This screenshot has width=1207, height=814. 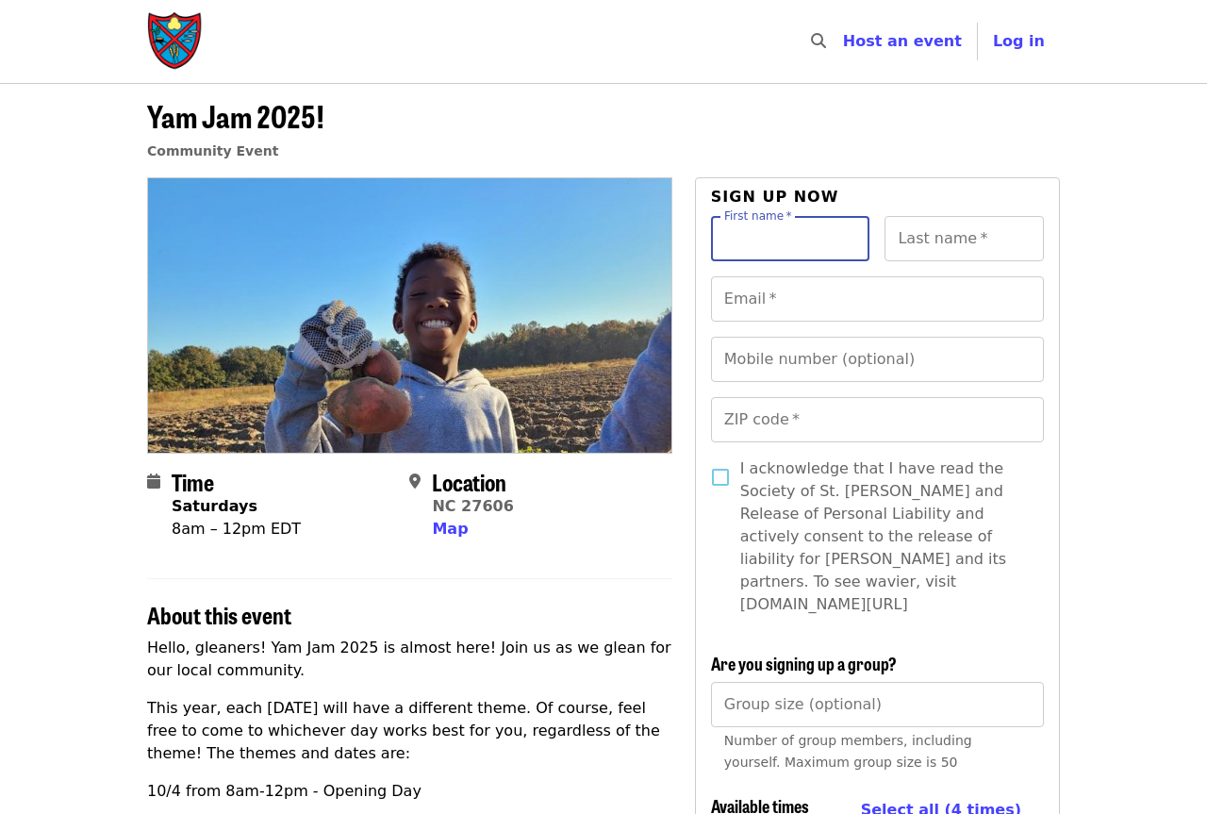 What do you see at coordinates (409, 315) in the screenshot?
I see `img: Yam Jam 2025! organized by Society of St. Andrew` at bounding box center [409, 315].